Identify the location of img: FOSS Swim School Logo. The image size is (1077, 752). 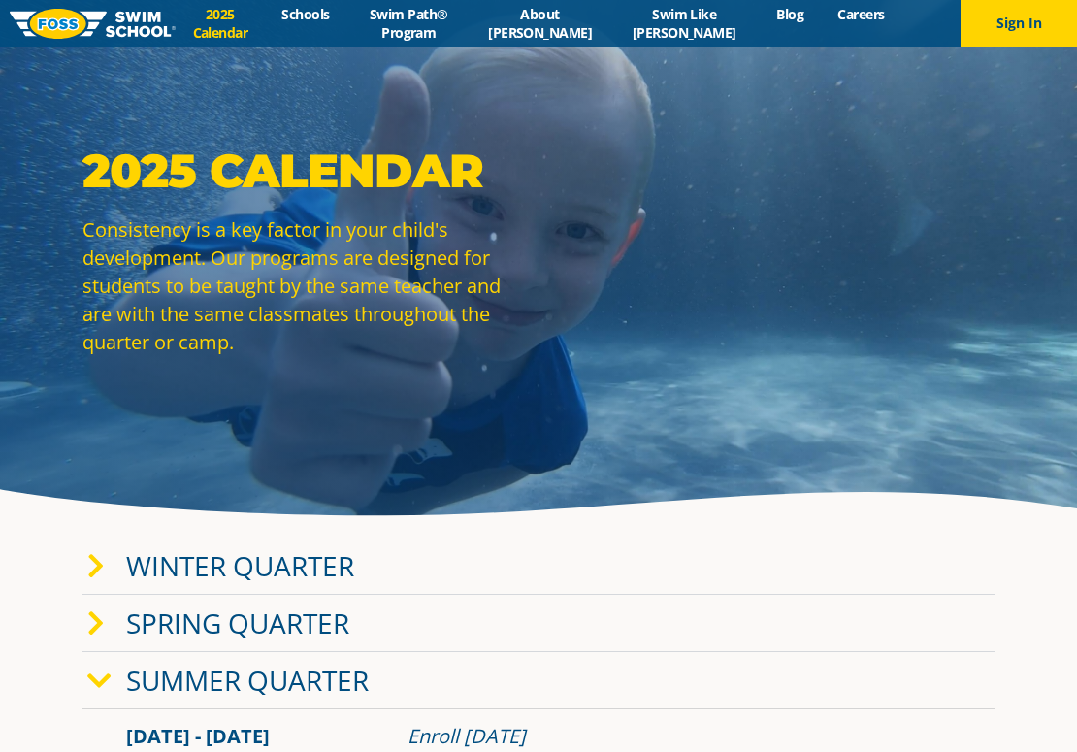
(92, 23).